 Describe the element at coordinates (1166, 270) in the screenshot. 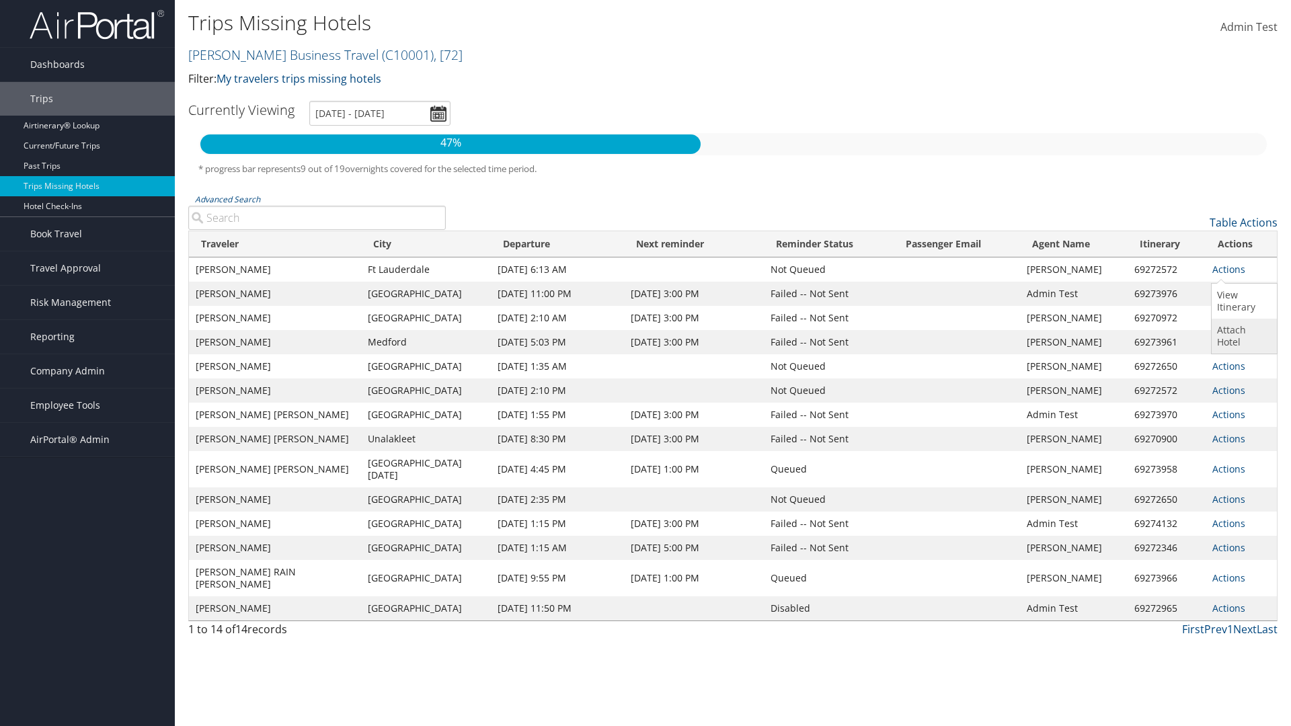

I see `td: 69272572` at that location.